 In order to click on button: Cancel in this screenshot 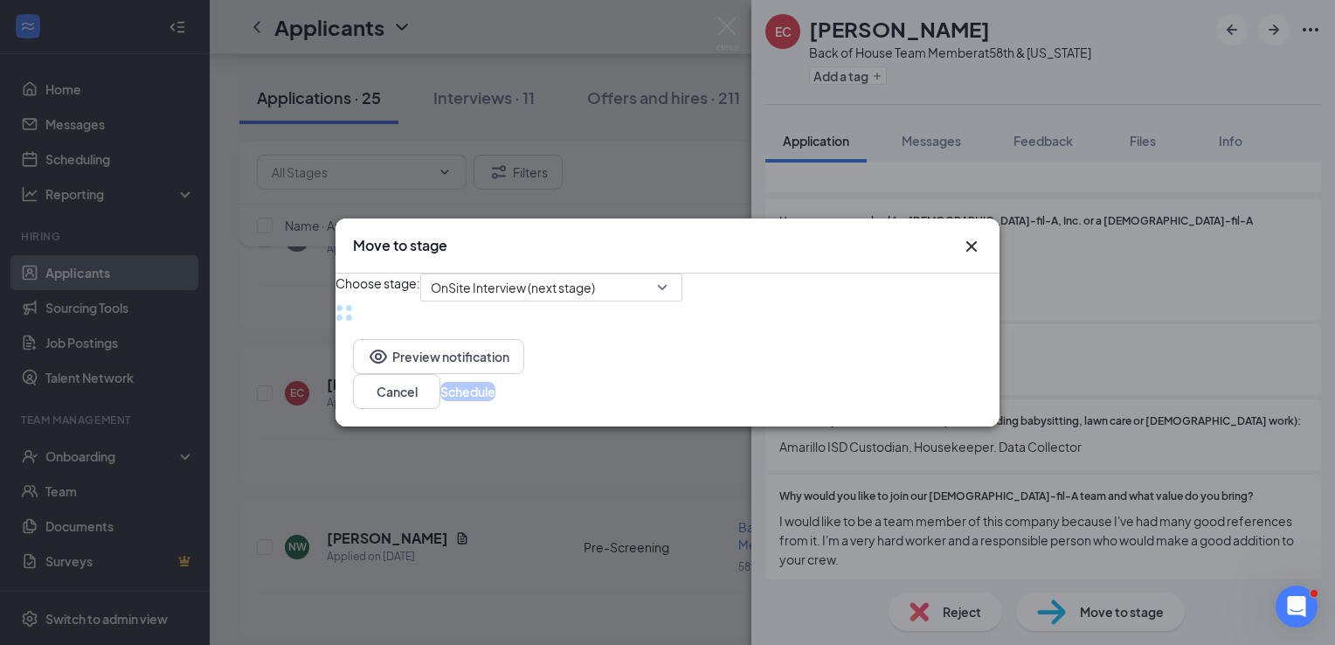, I will do `click(397, 391)`.